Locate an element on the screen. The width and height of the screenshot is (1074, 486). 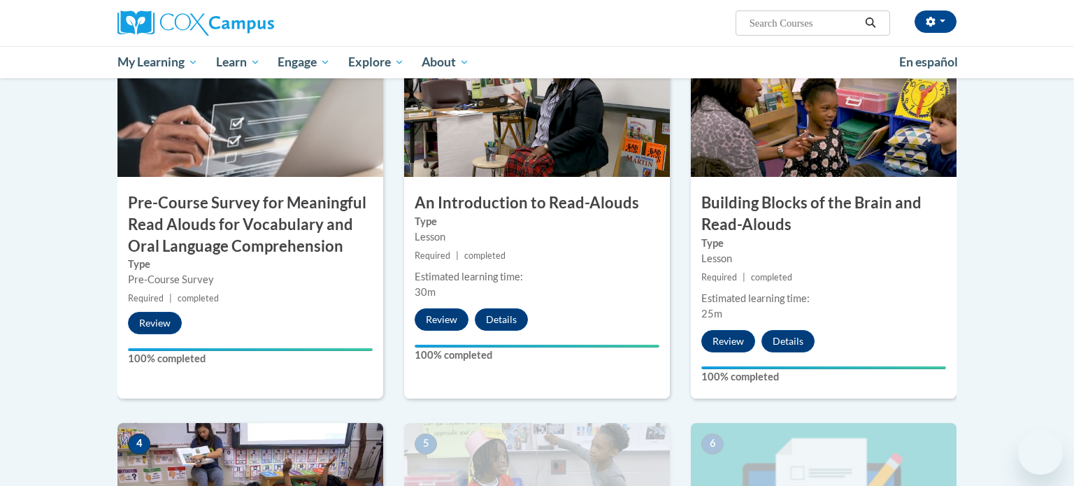
span: 5 is located at coordinates (426, 444).